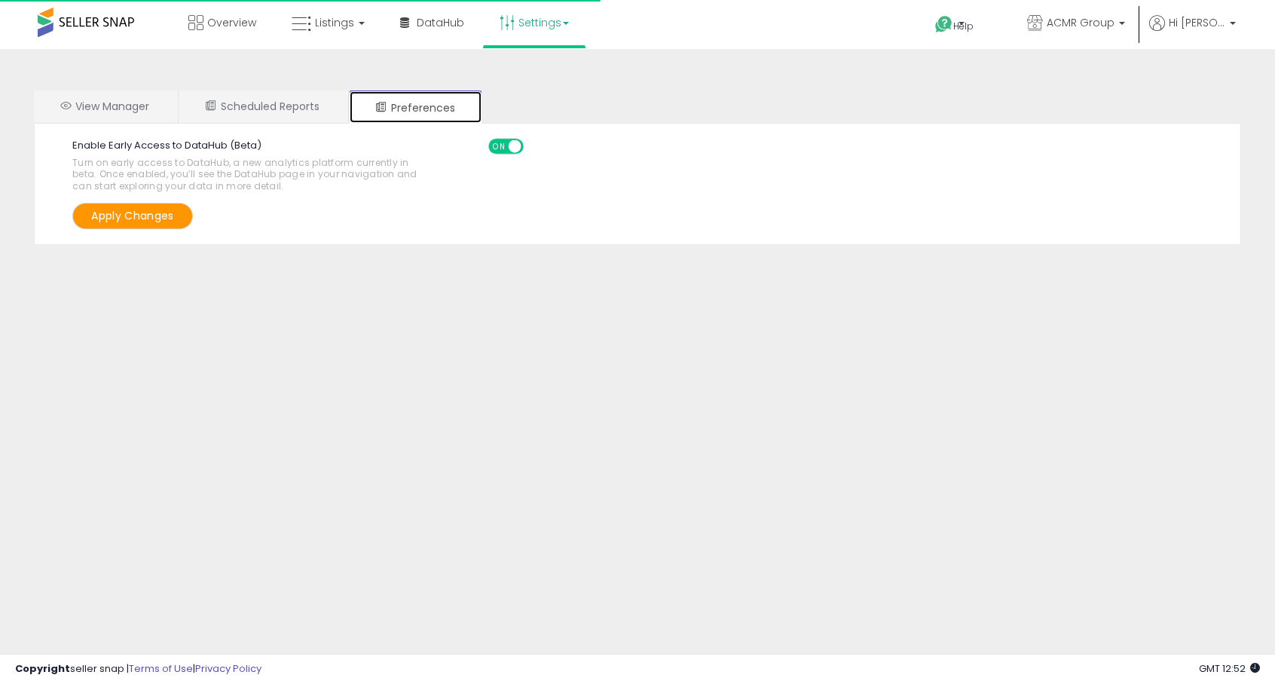  I want to click on span: 2025-08-13 12:52 GMT, so click(1229, 668).